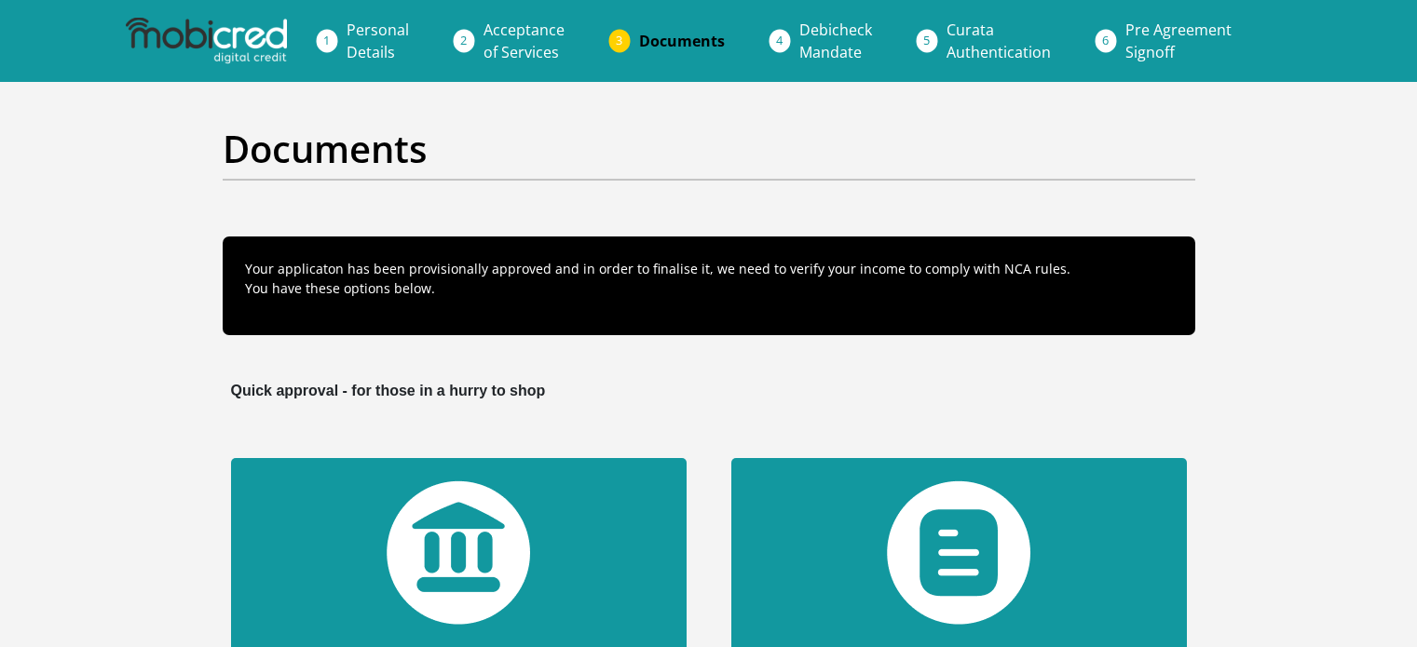 This screenshot has width=1417, height=647. I want to click on span: Pre Agreement Signoff, so click(1178, 41).